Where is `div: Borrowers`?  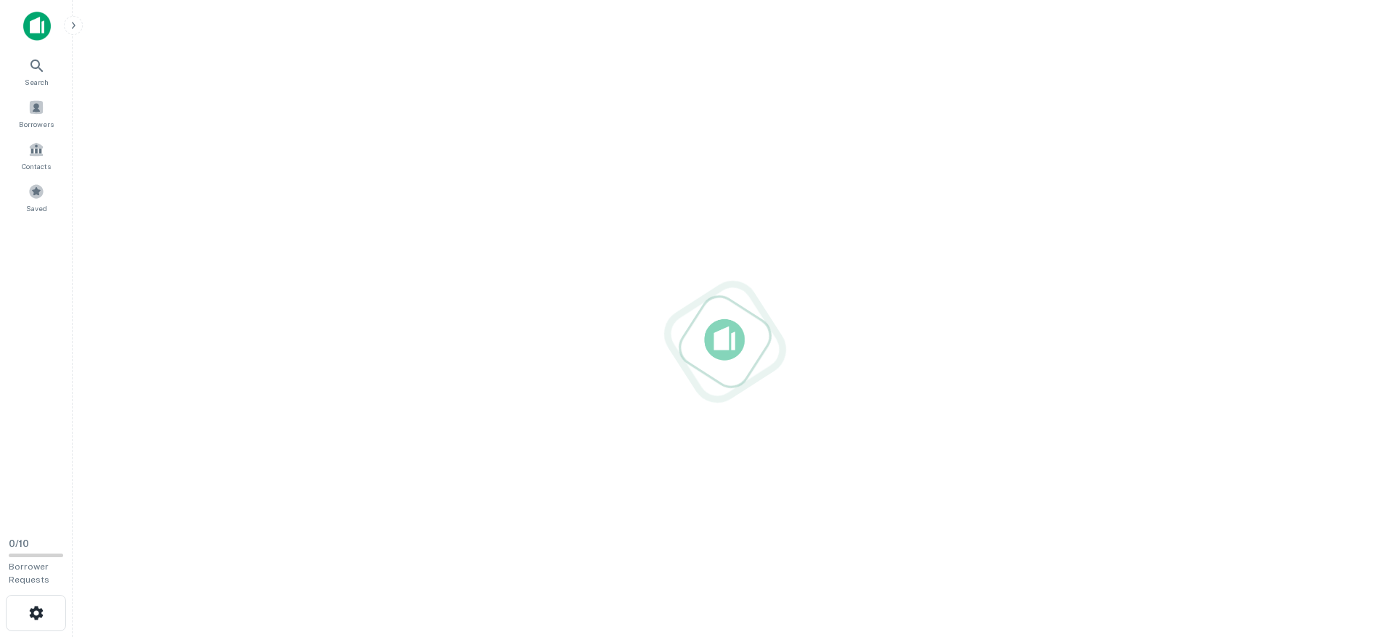
div: Borrowers is located at coordinates (36, 113).